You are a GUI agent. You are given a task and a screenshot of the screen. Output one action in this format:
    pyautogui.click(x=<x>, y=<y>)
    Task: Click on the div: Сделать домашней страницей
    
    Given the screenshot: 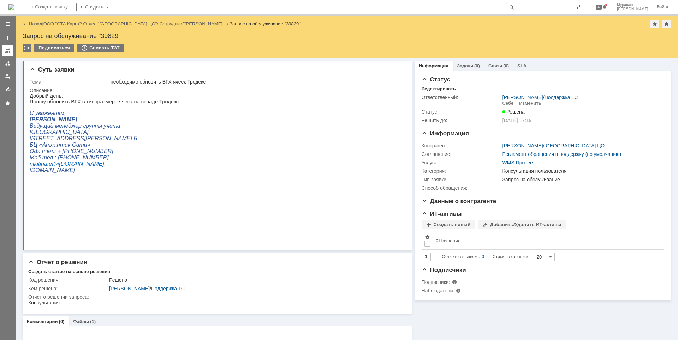 What is the action you would take?
    pyautogui.click(x=666, y=24)
    